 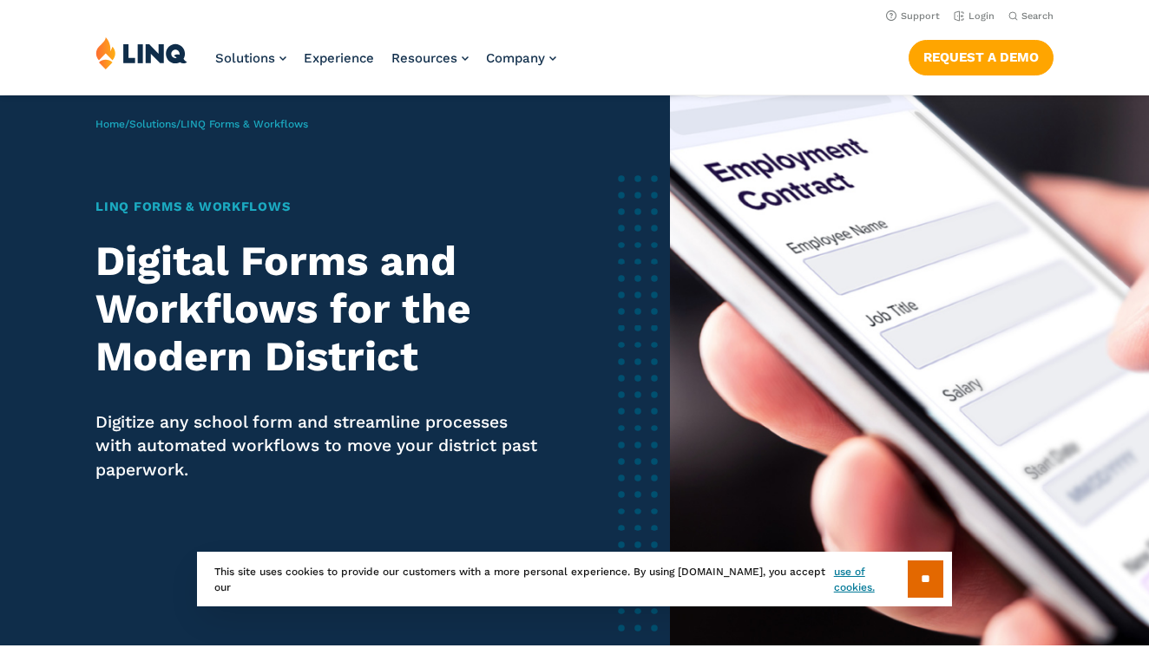 I want to click on span: Resources, so click(x=424, y=58).